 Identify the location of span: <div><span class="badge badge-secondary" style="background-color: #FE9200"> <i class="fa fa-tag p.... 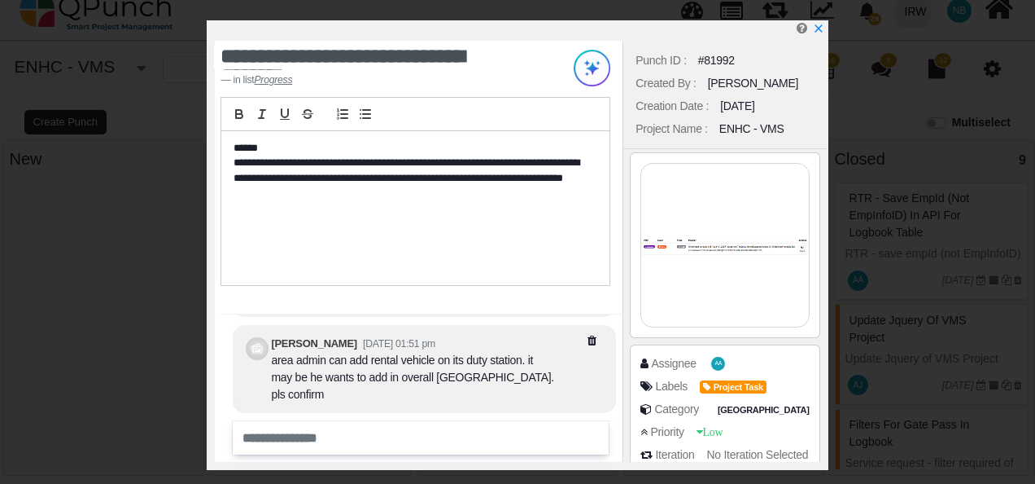
(733, 386).